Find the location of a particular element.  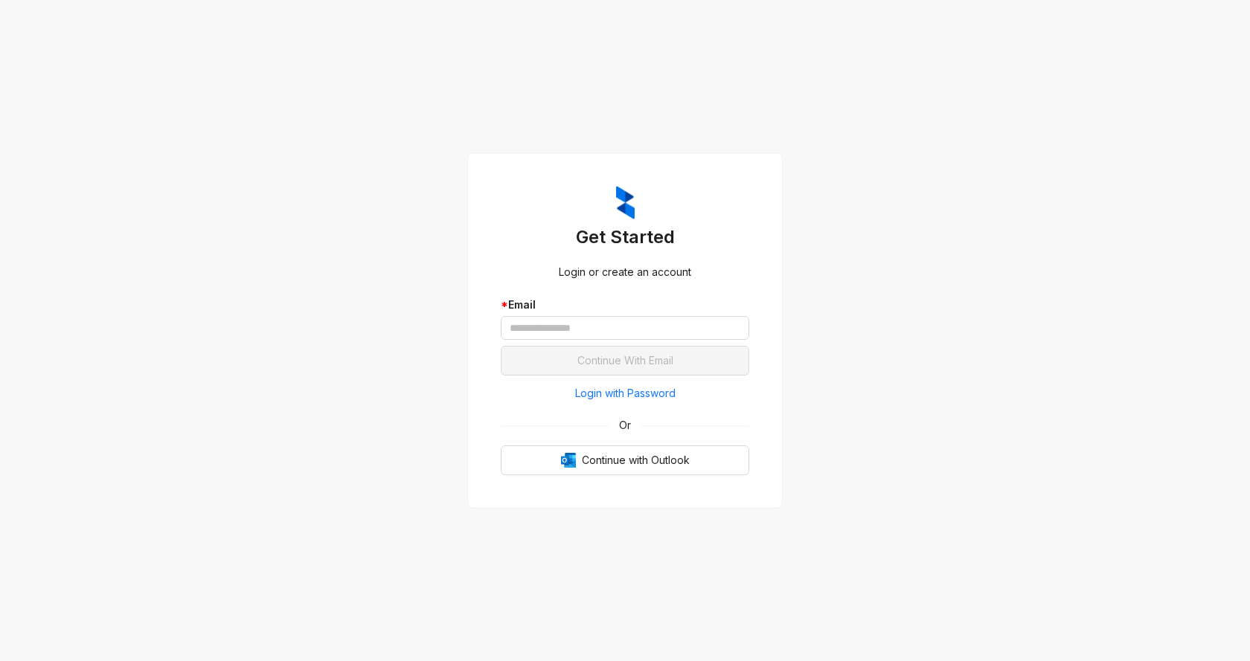

button: Login with Password is located at coordinates (625, 394).